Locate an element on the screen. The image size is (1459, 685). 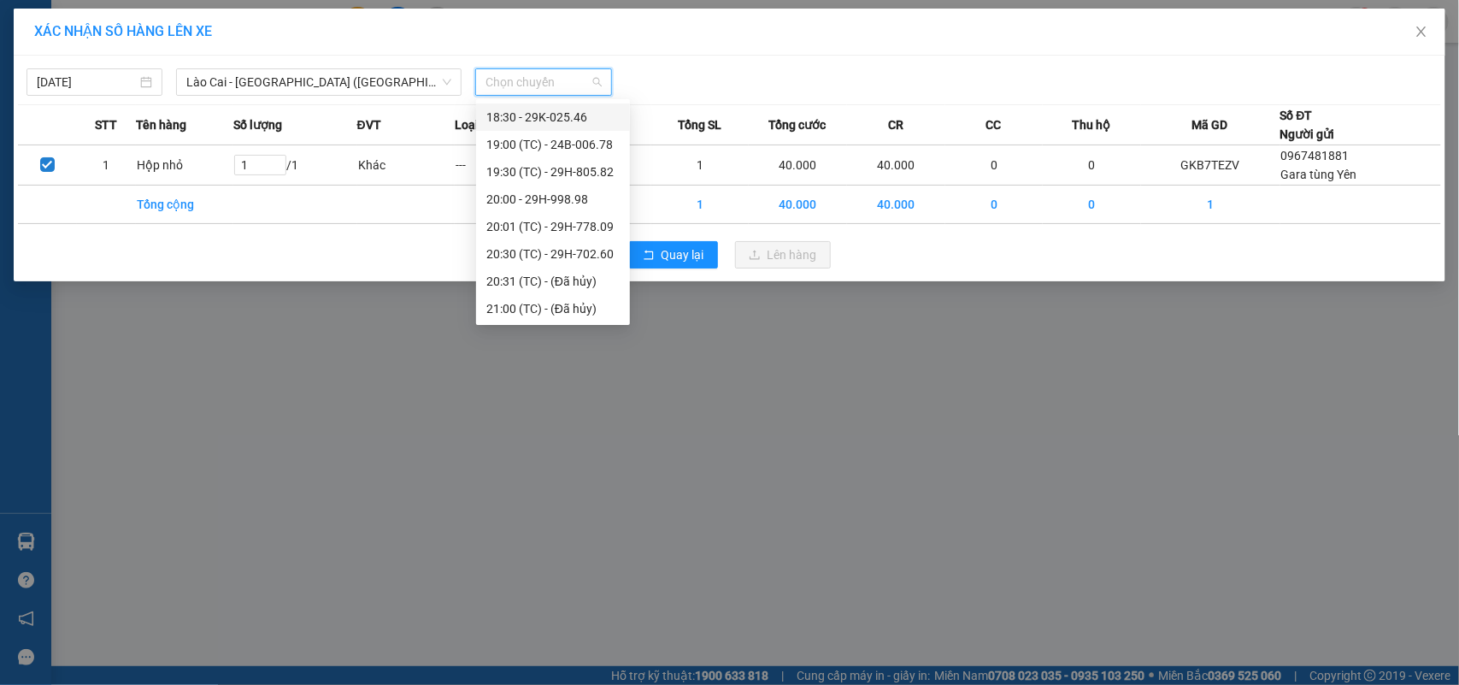
b: Sao Việt is located at coordinates (156, 54).